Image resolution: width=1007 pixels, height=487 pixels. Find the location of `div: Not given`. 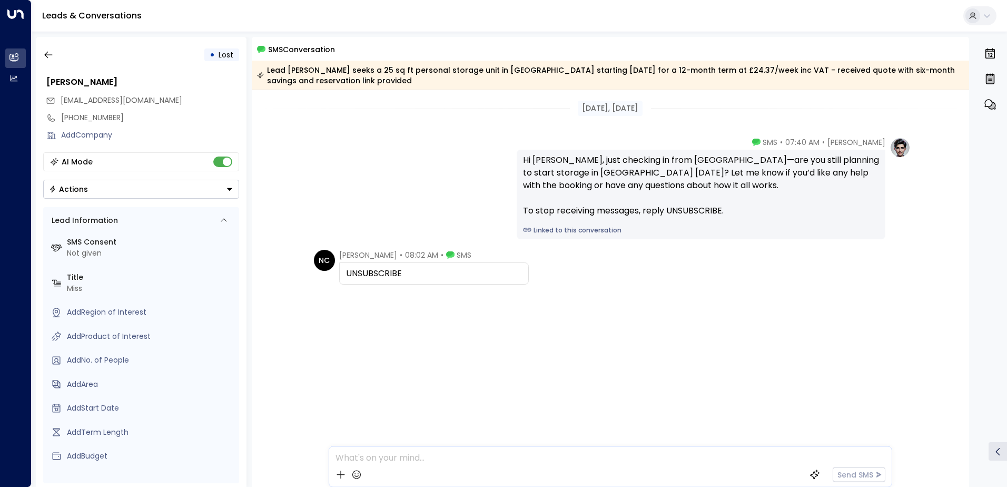

div: Not given is located at coordinates (151, 253).